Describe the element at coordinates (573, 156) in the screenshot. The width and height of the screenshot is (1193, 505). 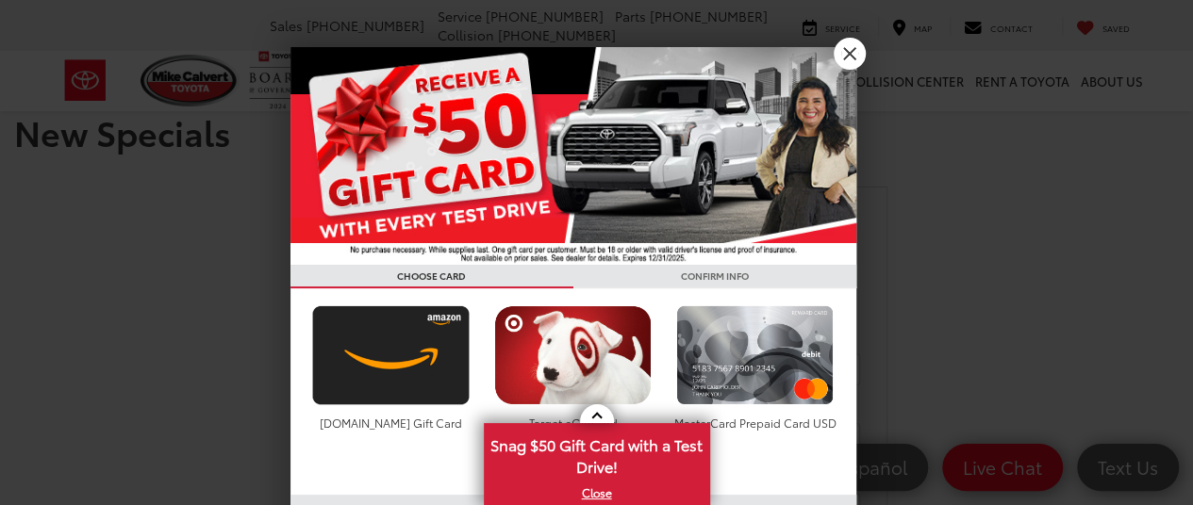
I see `img: 55838_top_625864.jpg` at that location.